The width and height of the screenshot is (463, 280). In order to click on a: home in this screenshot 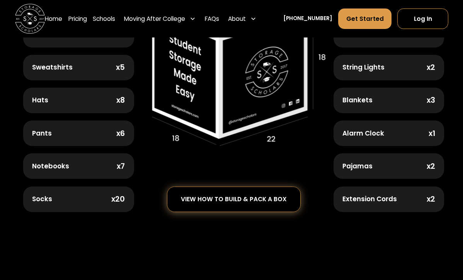, I will do `click(30, 19)`.